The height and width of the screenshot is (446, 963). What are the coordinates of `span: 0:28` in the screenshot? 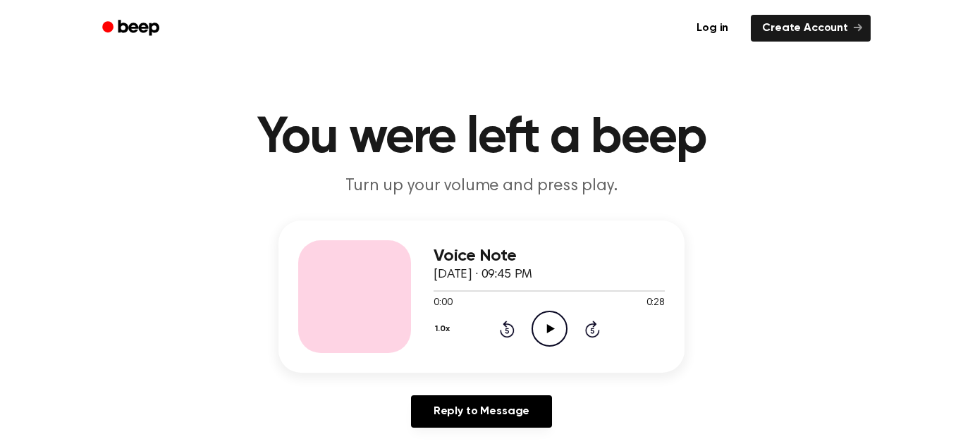 It's located at (656, 303).